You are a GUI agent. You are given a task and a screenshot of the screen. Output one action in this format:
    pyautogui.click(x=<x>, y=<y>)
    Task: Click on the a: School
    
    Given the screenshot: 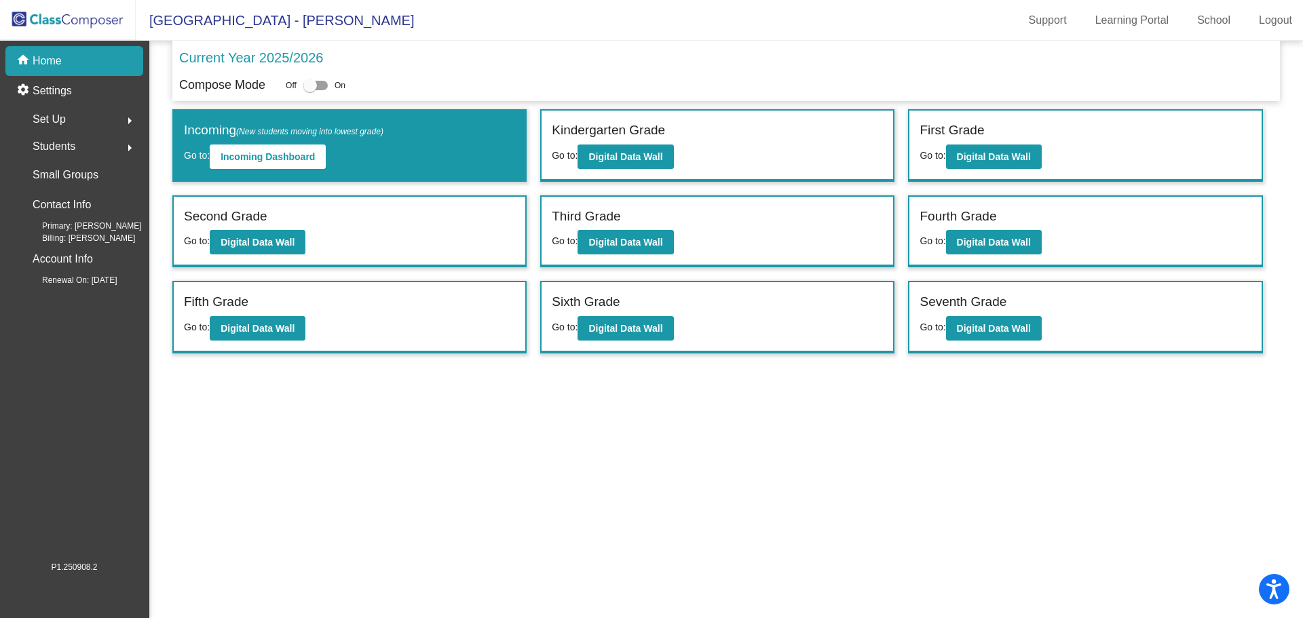 What is the action you would take?
    pyautogui.click(x=1213, y=20)
    